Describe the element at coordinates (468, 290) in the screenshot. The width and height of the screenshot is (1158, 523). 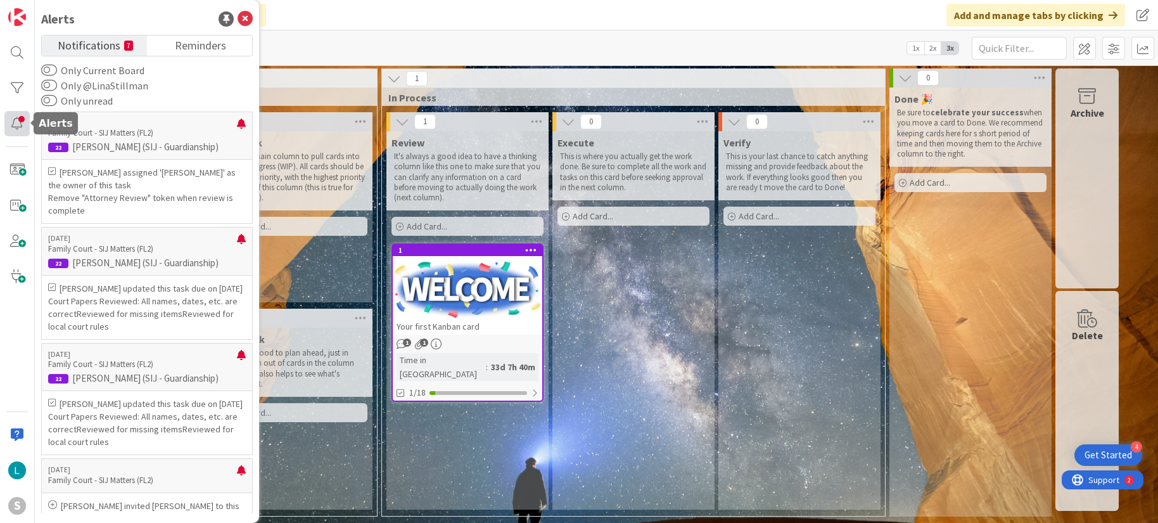
I see `div: 1Your first Kanban card` at that location.